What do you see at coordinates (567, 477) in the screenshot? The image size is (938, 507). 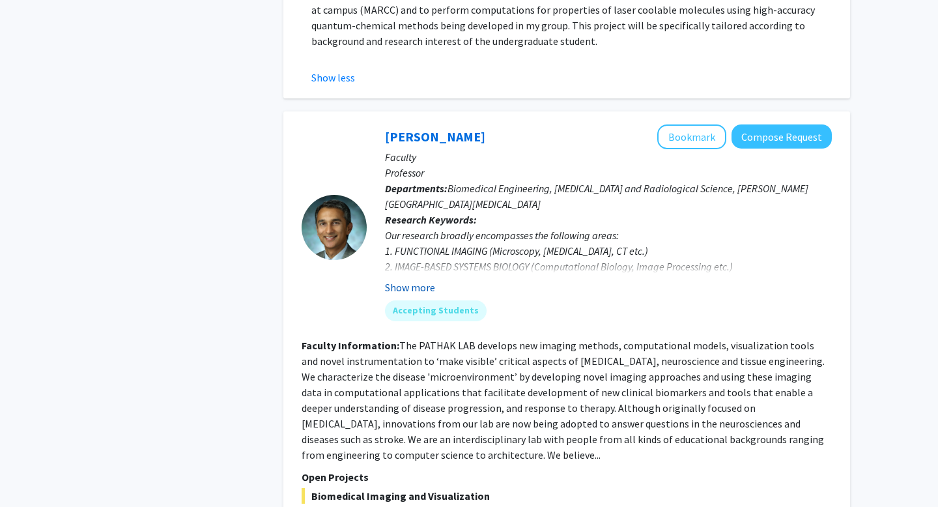 I see `p: Open Projects` at bounding box center [567, 477].